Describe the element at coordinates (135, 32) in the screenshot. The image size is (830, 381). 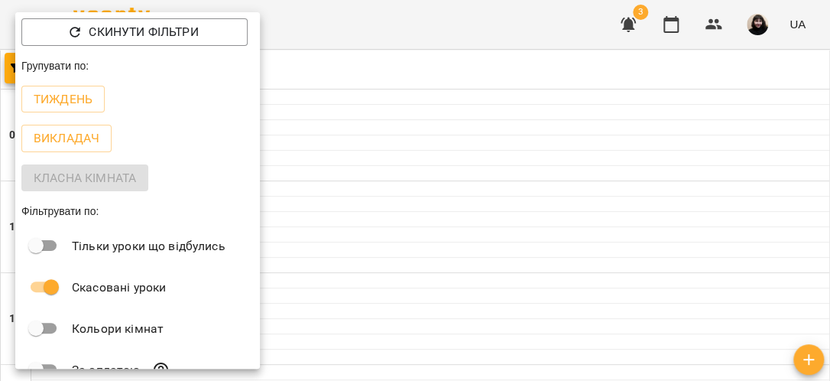
I see `button: Скинути фільтри` at that location.